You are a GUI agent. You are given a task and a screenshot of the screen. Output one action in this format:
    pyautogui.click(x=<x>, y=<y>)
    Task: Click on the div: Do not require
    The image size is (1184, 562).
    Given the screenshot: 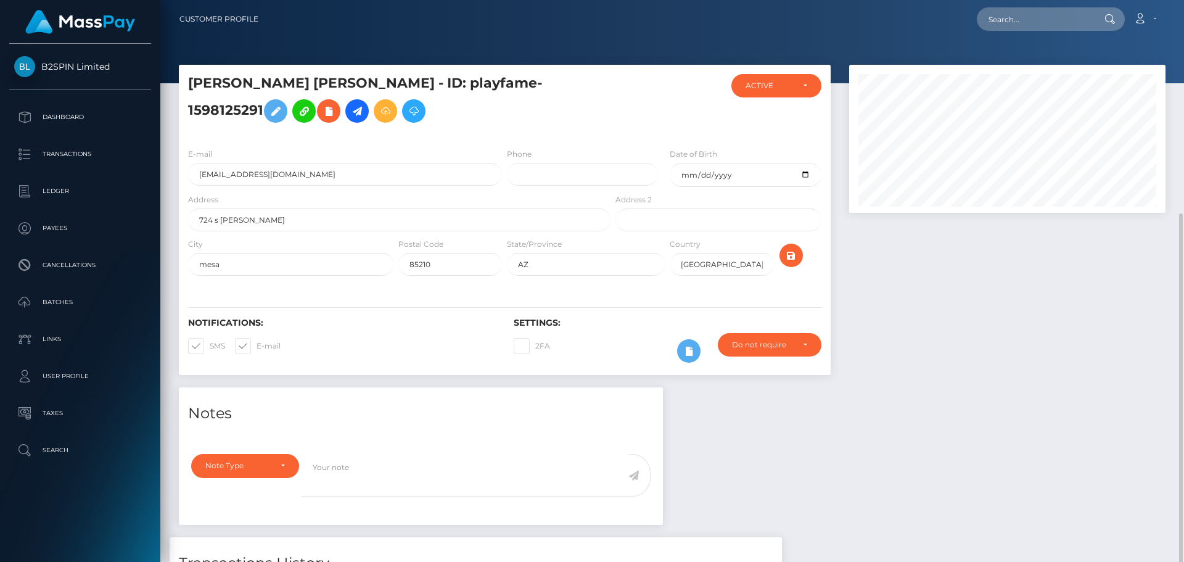 What is the action you would take?
    pyautogui.click(x=763, y=345)
    